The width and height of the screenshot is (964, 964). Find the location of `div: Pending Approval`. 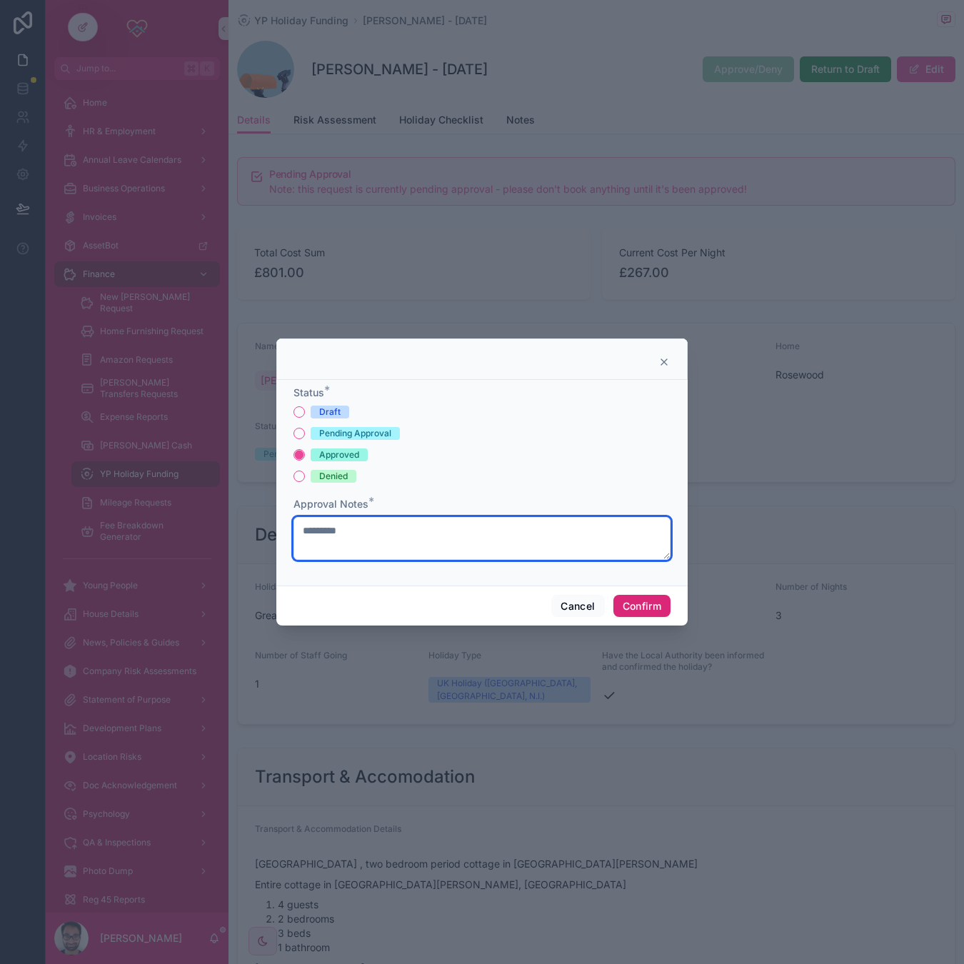

div: Pending Approval is located at coordinates (355, 434).